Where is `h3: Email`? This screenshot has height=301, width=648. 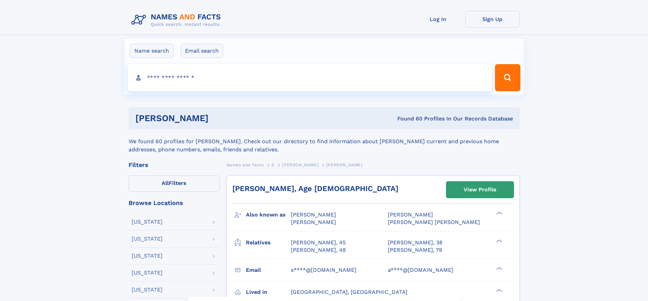 h3: Email is located at coordinates (268, 271).